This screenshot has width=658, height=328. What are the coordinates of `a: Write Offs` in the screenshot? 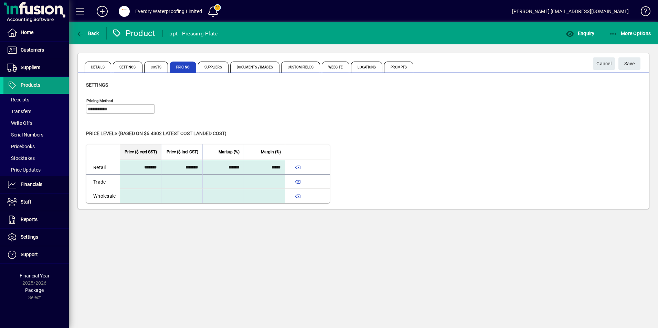 It's located at (36, 123).